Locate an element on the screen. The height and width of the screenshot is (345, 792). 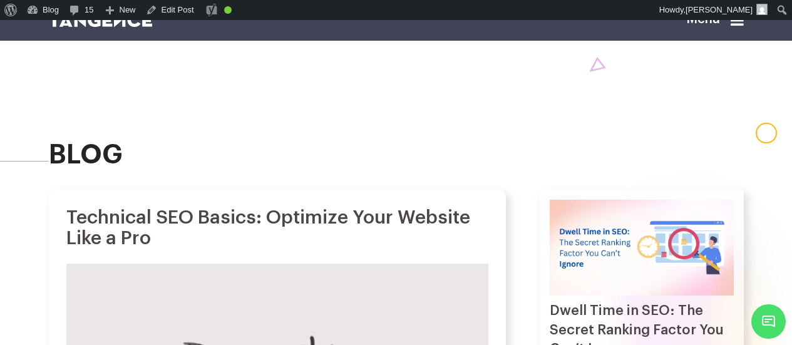
img: Dwell Time in SEO: The Secret Ranking Factor You Can’t Ignore is located at coordinates (642, 247).